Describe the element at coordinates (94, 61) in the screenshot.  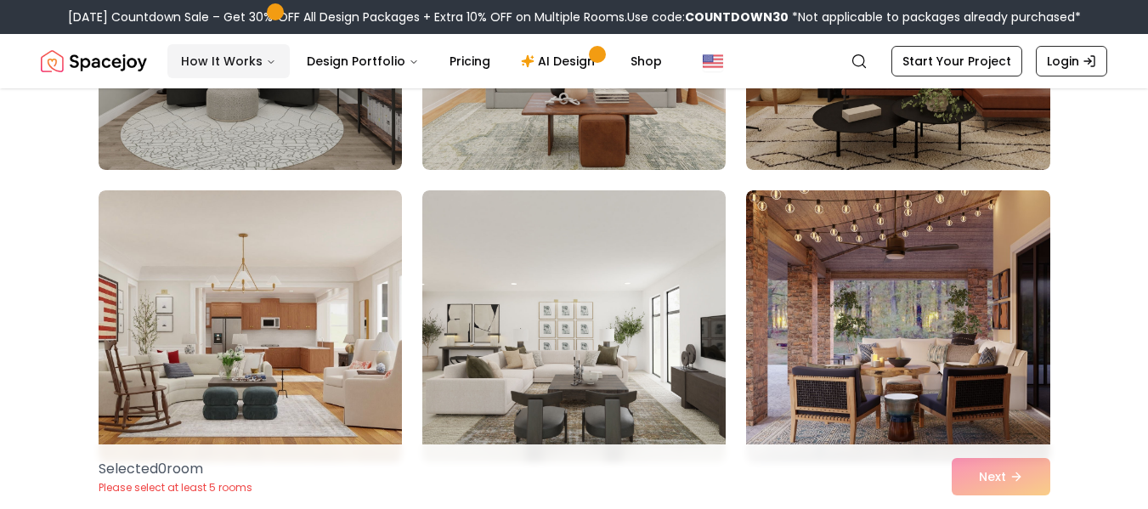
I see `a: Spacejoy` at that location.